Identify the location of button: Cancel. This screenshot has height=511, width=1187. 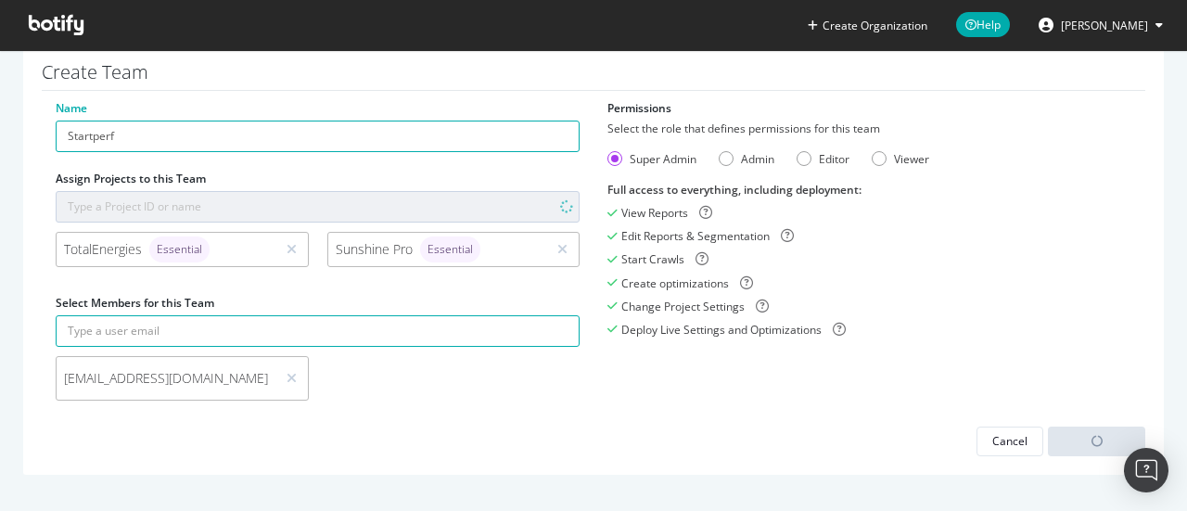
(1010, 441).